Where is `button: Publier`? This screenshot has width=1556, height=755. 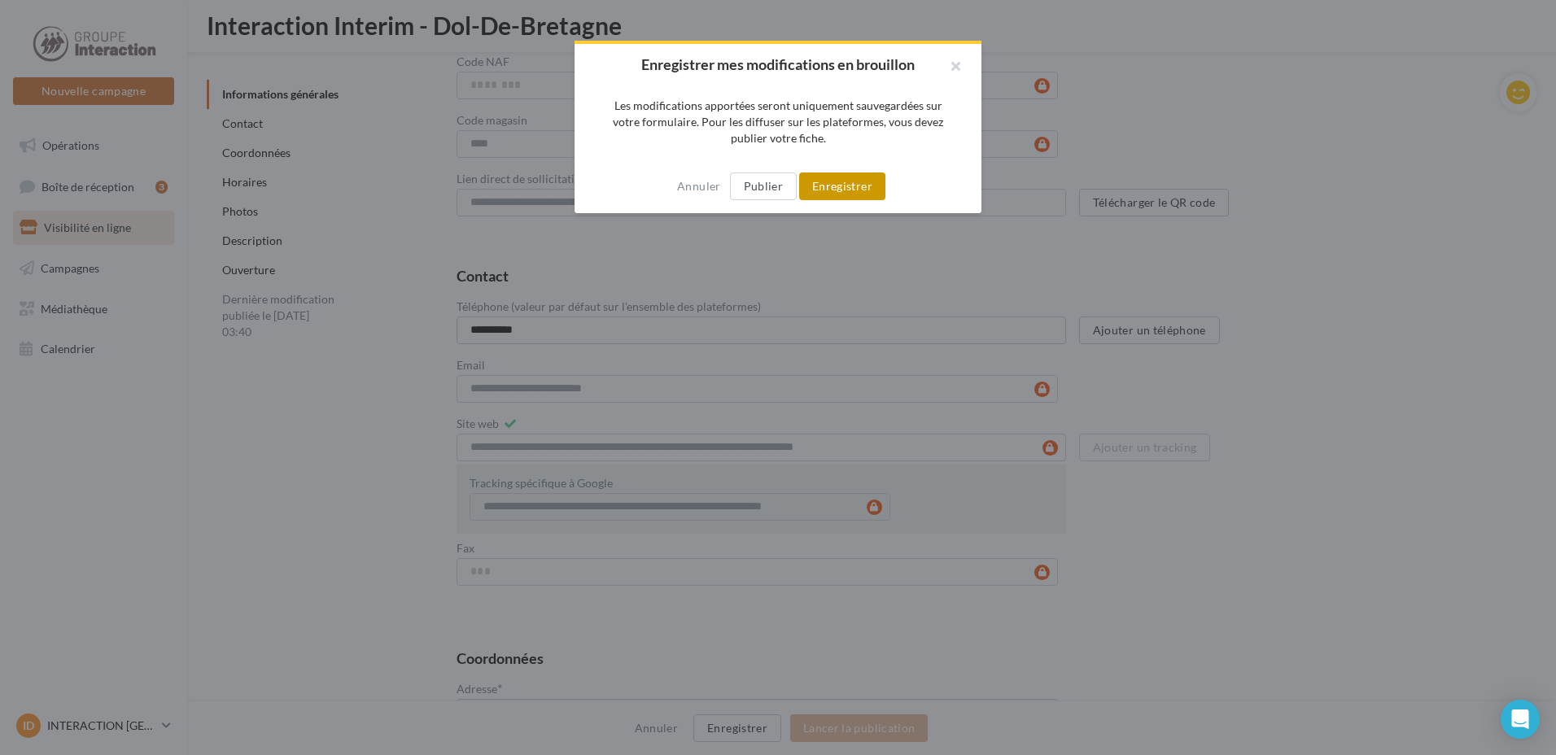 button: Publier is located at coordinates (763, 186).